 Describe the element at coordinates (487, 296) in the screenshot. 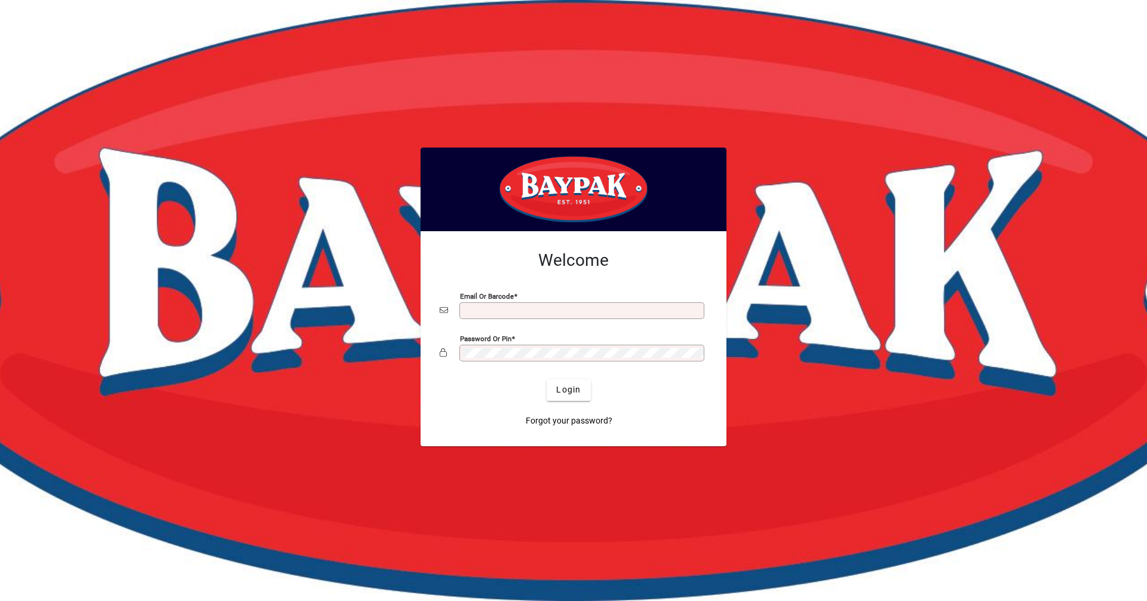

I see `mat-label: Email or Barcode` at that location.